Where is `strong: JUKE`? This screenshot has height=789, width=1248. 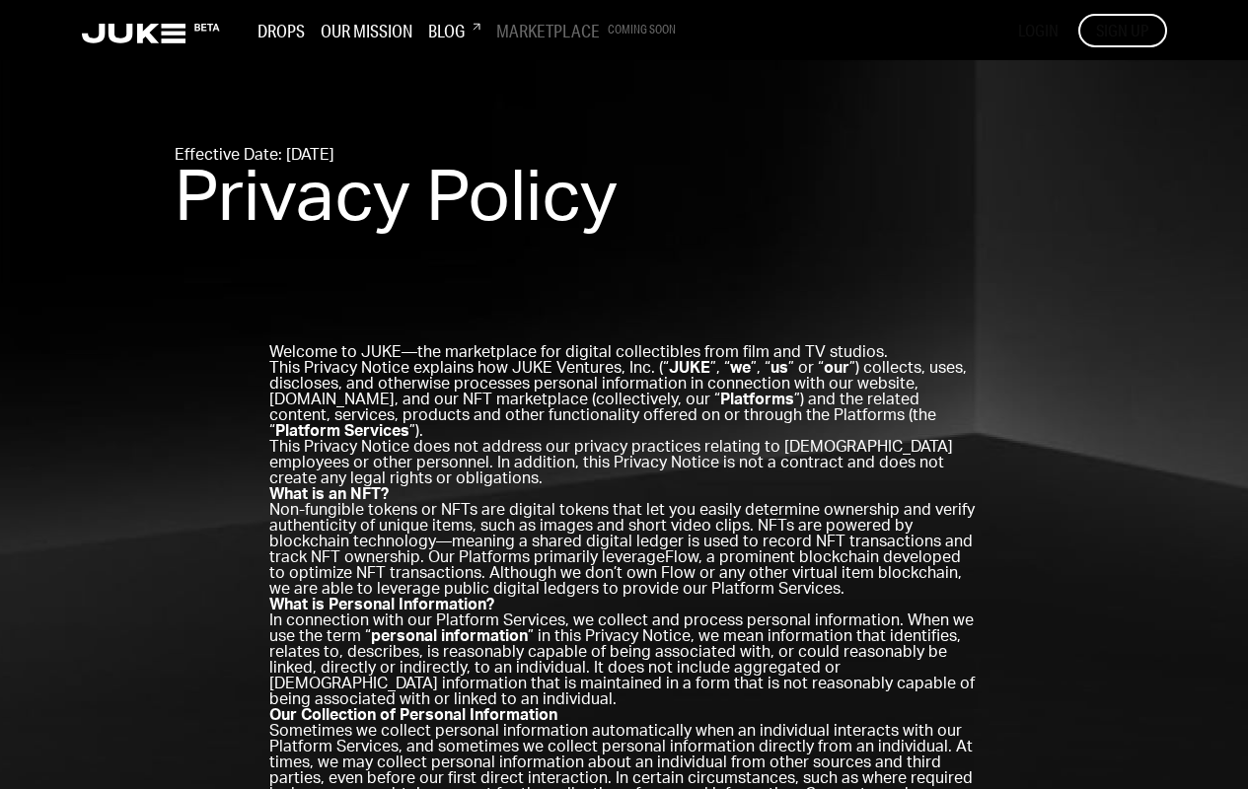 strong: JUKE is located at coordinates (689, 368).